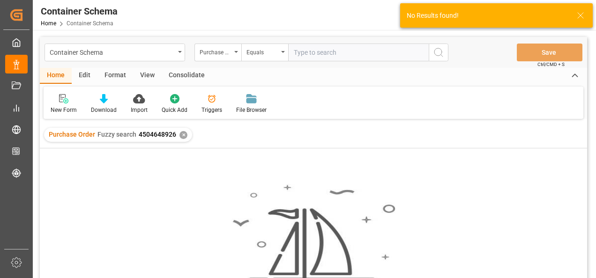 The image size is (596, 278). Describe the element at coordinates (103, 110) in the screenshot. I see `div: Download` at that location.